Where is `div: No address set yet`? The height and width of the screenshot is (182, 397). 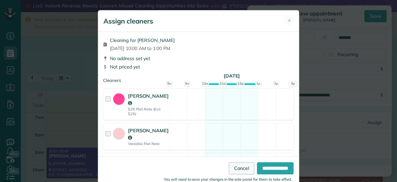
div: No address set yet is located at coordinates (199, 58).